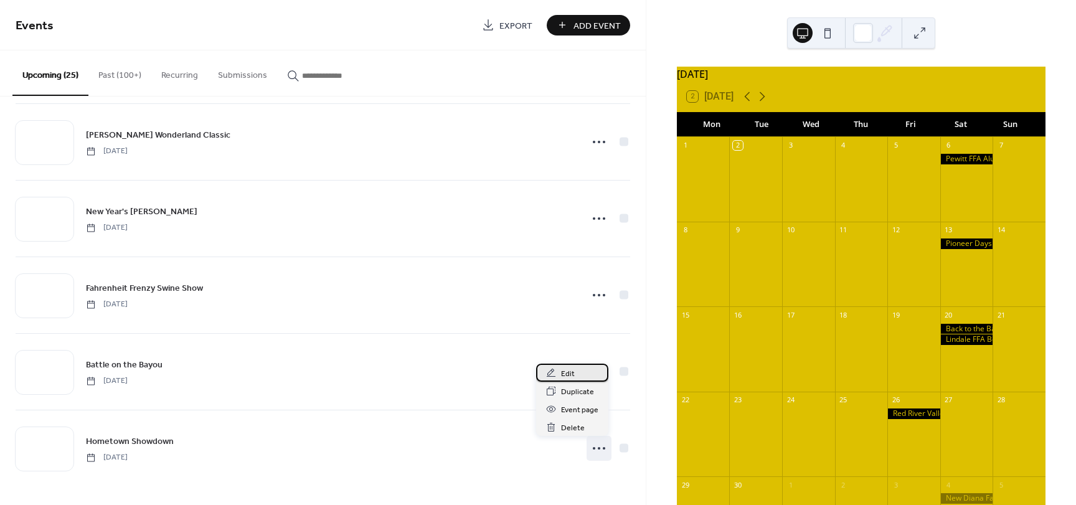 The height and width of the screenshot is (505, 1076). What do you see at coordinates (577, 392) in the screenshot?
I see `span: Duplicate` at bounding box center [577, 392].